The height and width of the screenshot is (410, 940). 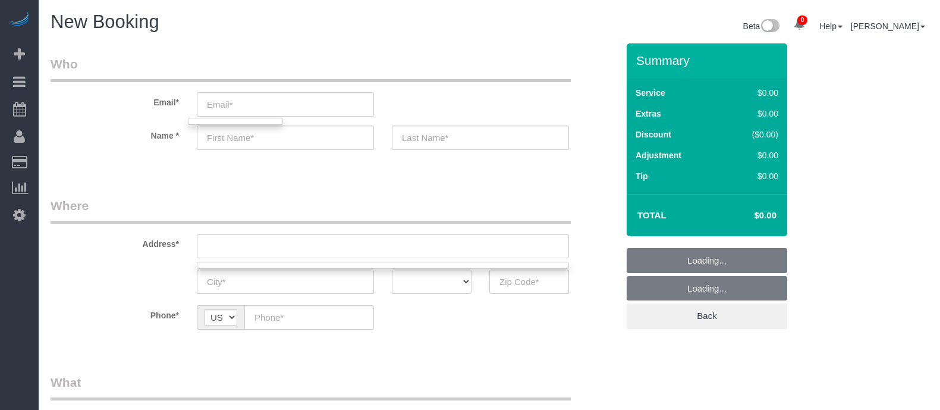 I want to click on label: Extras, so click(x=648, y=114).